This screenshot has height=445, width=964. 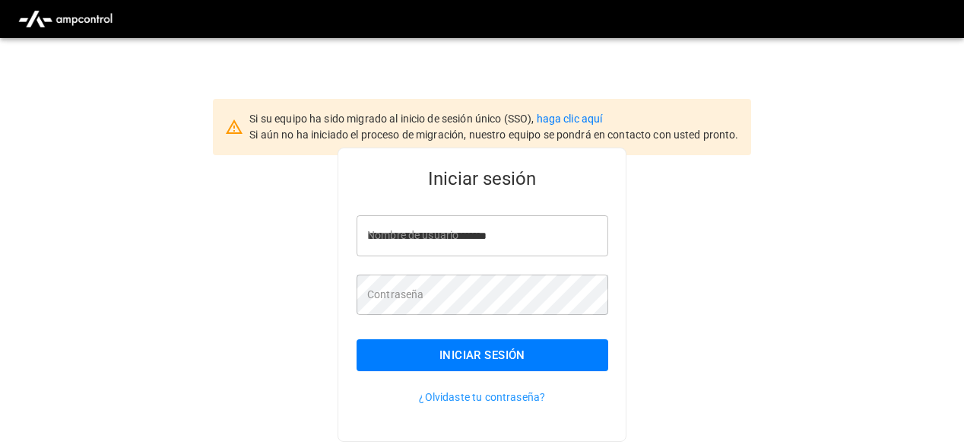 What do you see at coordinates (569, 119) in the screenshot?
I see `a: haga clic aquí` at bounding box center [569, 119].